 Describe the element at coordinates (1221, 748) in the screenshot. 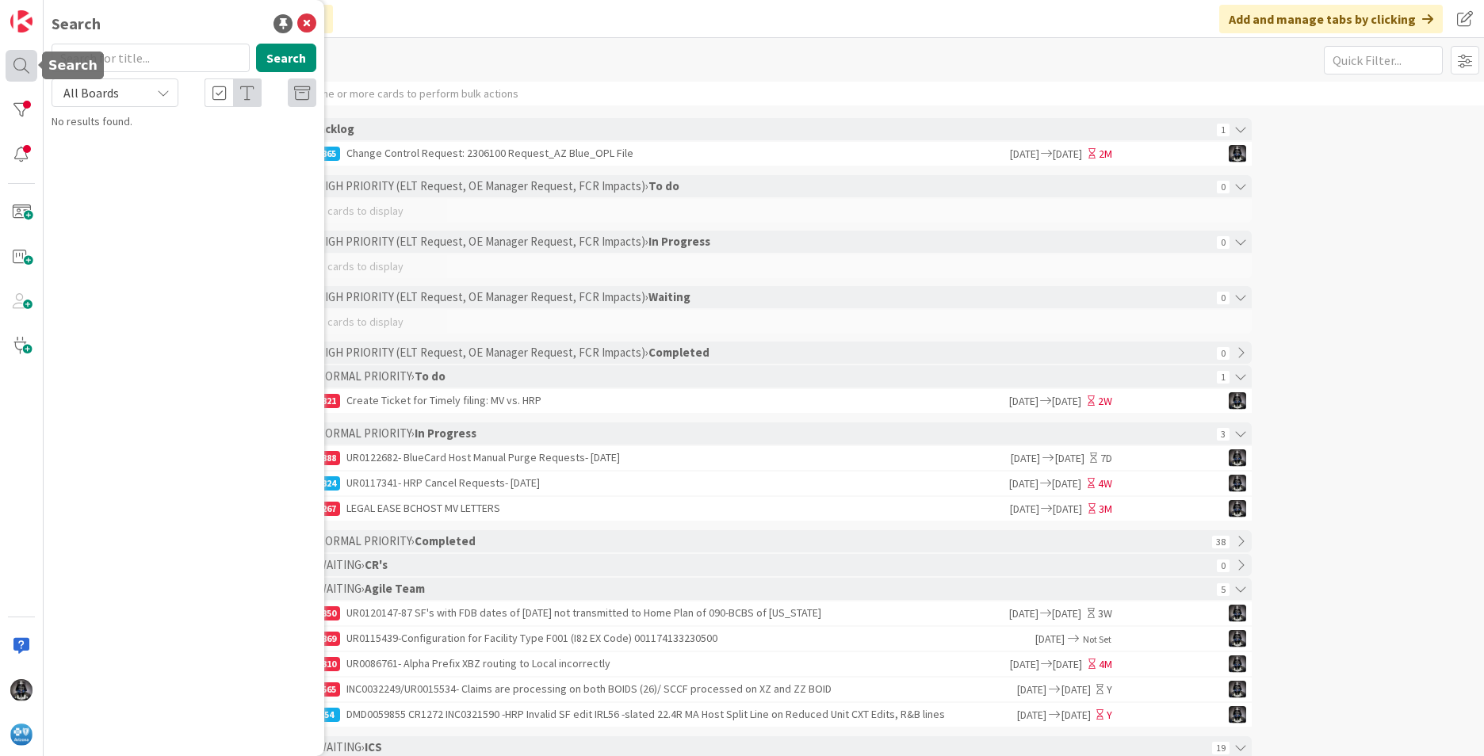

I see `span: 19` at that location.